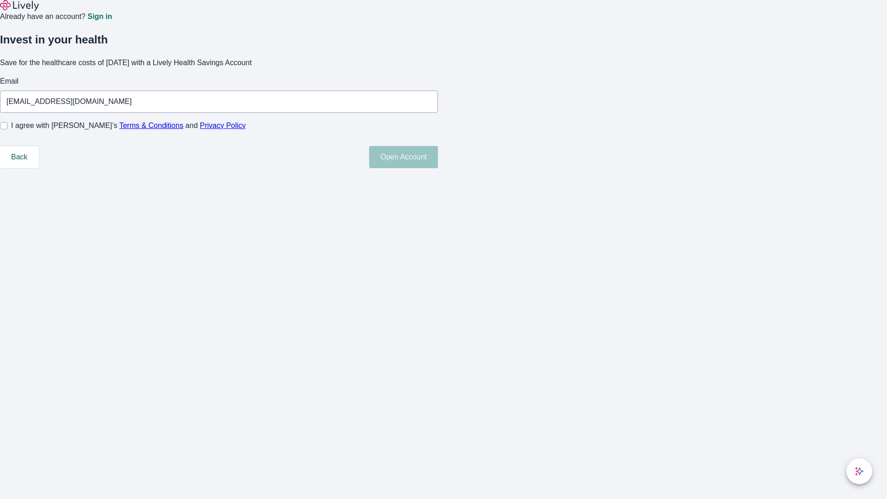 This screenshot has height=499, width=887. I want to click on a: Terms & Conditions, so click(151, 125).